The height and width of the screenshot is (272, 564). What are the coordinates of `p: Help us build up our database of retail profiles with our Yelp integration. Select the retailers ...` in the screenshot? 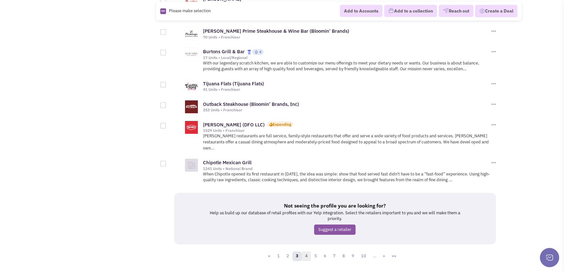 It's located at (335, 216).